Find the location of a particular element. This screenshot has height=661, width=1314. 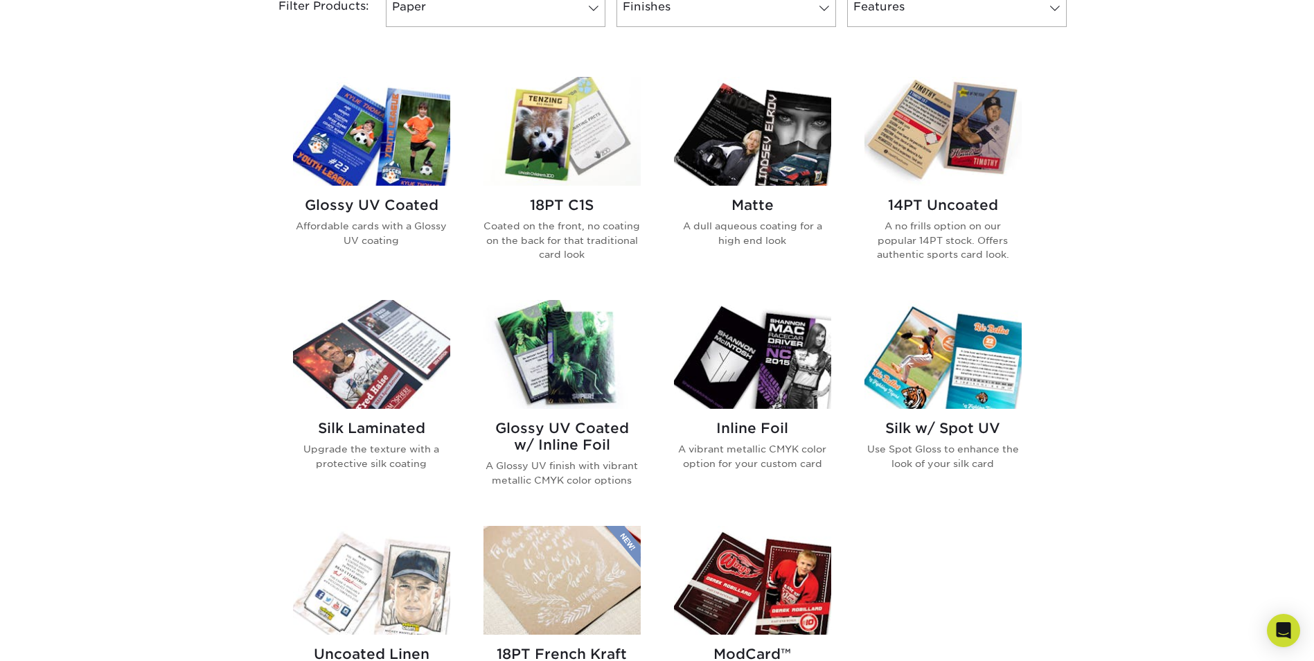

h2: Glossy UV Coated is located at coordinates (371, 205).